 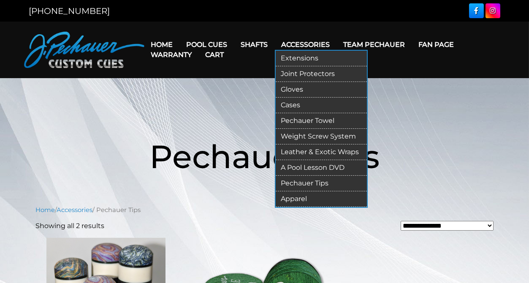 I want to click on span: Pechauer Tips, so click(x=264, y=156).